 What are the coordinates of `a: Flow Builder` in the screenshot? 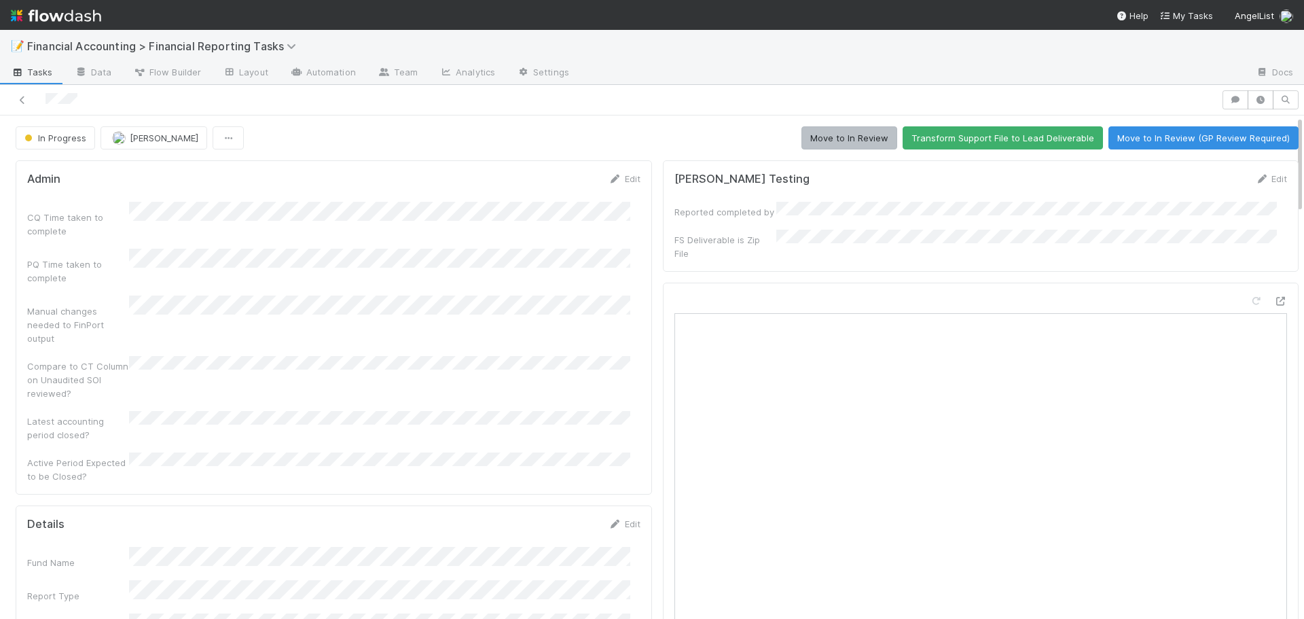 It's located at (167, 73).